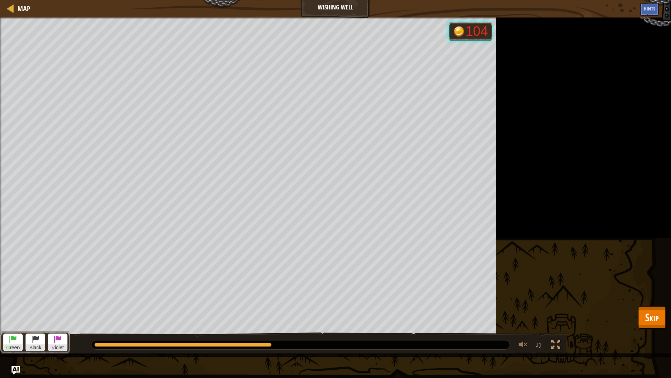 The width and height of the screenshot is (671, 378). I want to click on div: Team 'humans' has 104 gold., so click(471, 31).